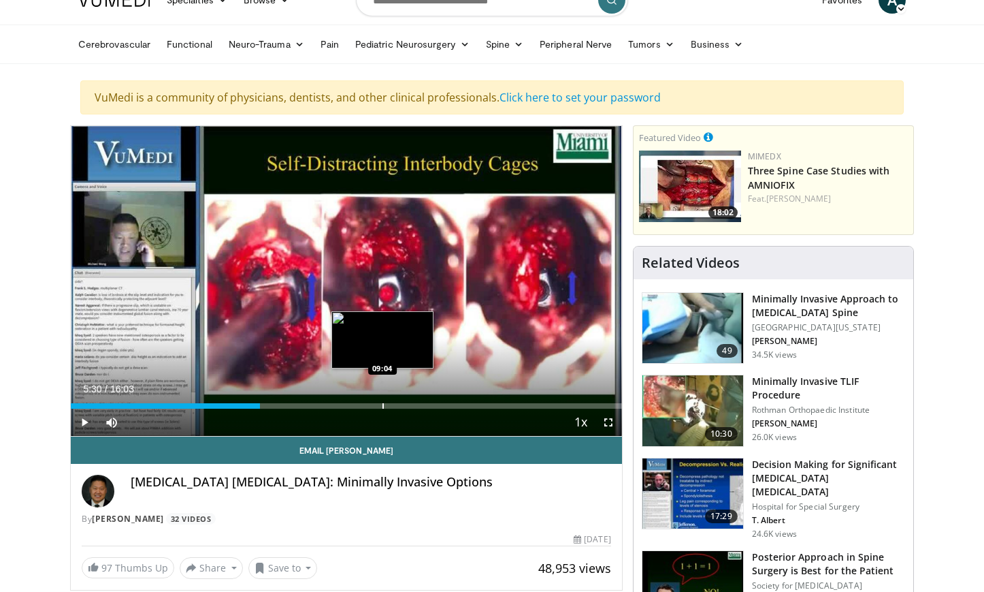 The width and height of the screenshot is (984, 592). Describe the element at coordinates (92, 389) in the screenshot. I see `span: 5:30` at that location.